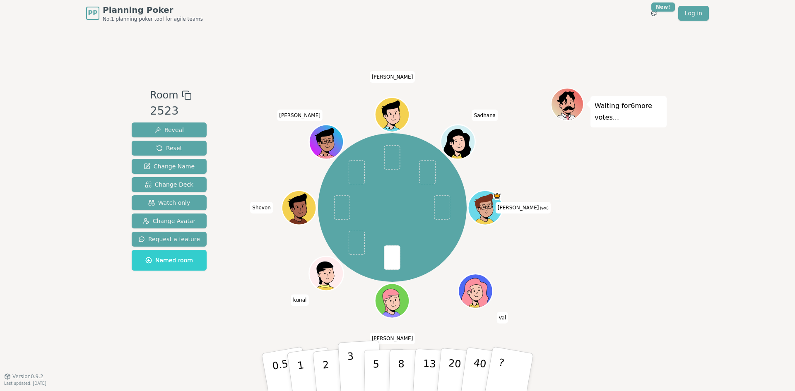  Describe the element at coordinates (169, 166) in the screenshot. I see `button: Change Name` at that location.